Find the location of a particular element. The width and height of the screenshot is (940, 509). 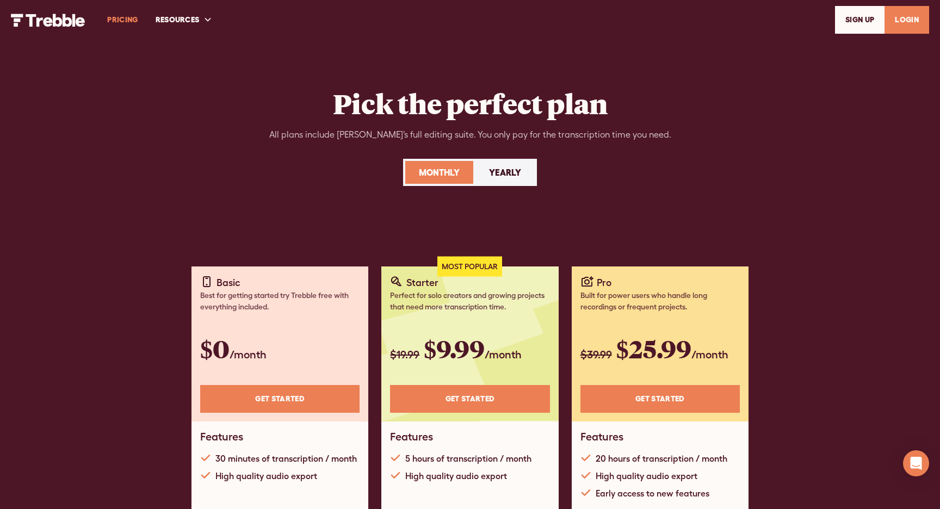

a: Monthly is located at coordinates (439, 172).